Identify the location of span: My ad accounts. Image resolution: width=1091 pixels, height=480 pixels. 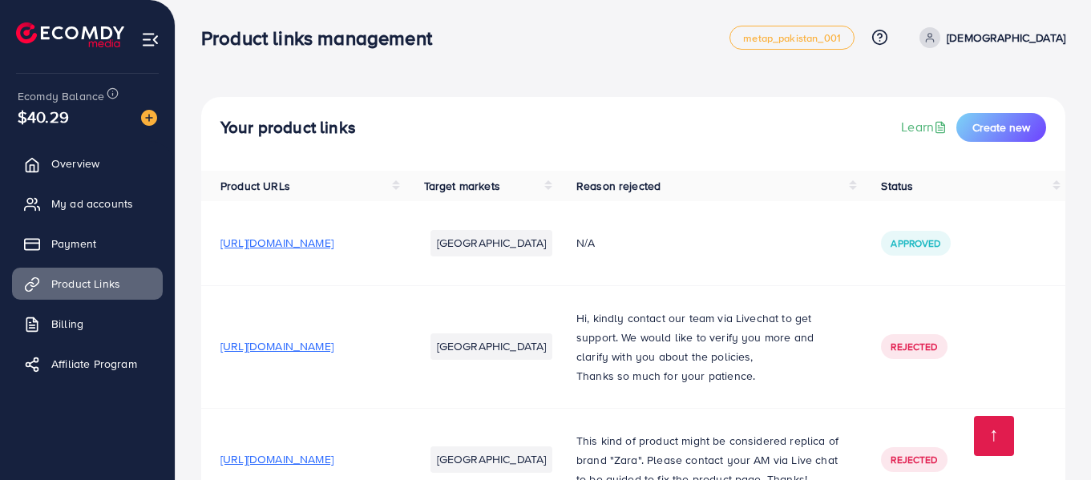
(92, 204).